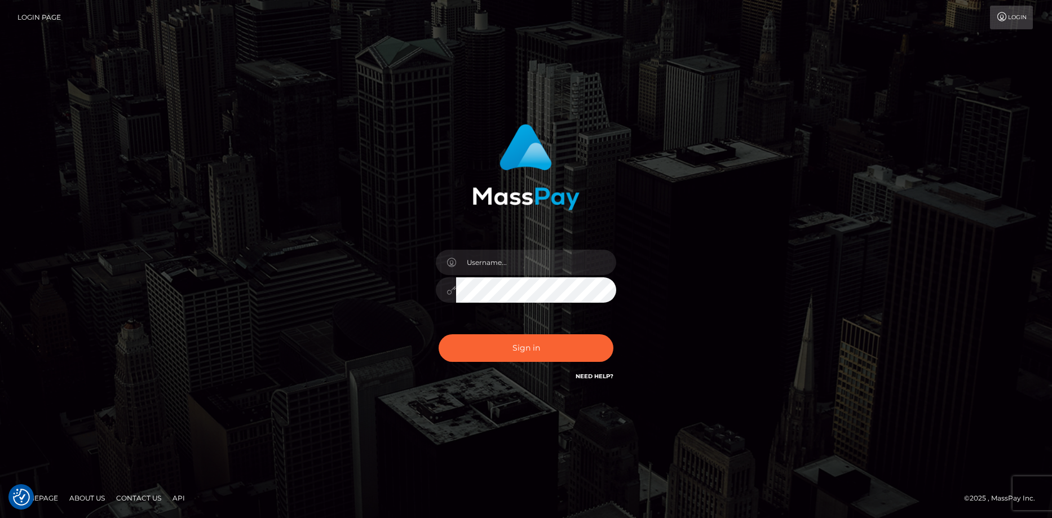 The image size is (1052, 518). What do you see at coordinates (1012, 17) in the screenshot?
I see `a: Login` at bounding box center [1012, 17].